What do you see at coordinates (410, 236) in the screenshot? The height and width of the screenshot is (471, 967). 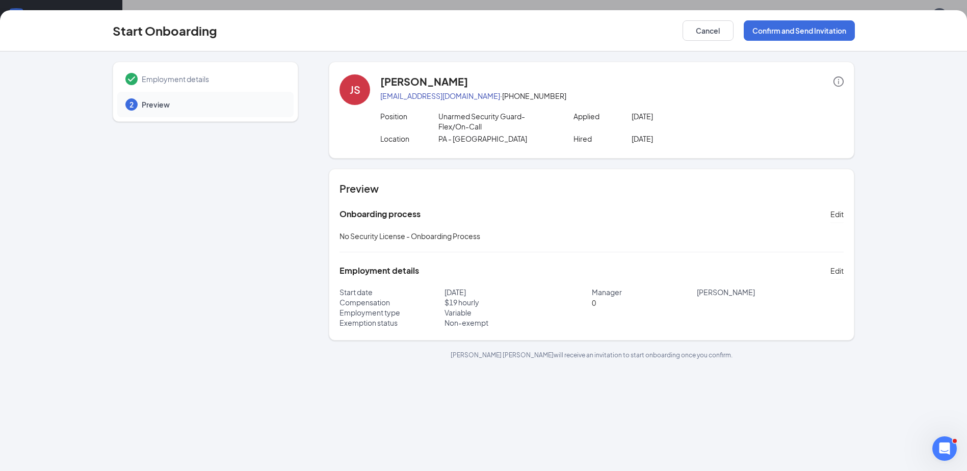 I see `span: No Security License - Onboarding Process` at bounding box center [410, 236].